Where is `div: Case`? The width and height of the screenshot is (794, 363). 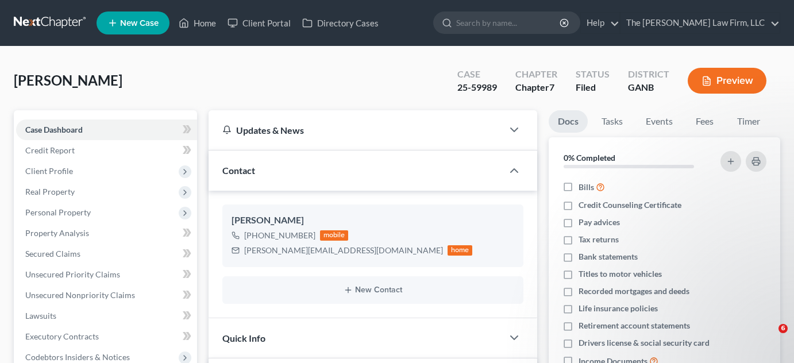 div: Case is located at coordinates (477, 74).